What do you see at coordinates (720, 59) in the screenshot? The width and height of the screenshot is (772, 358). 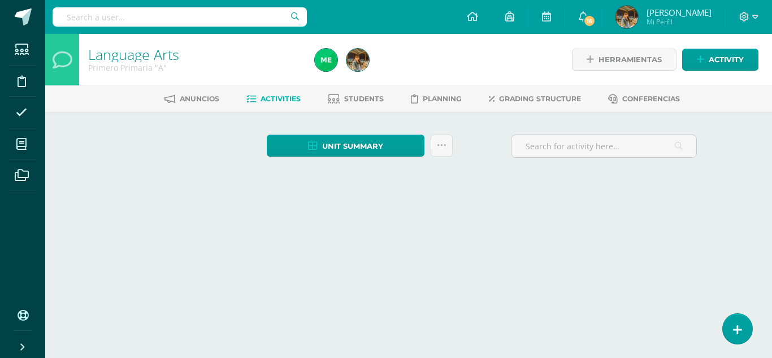 I see `a: Activity` at bounding box center [720, 59].